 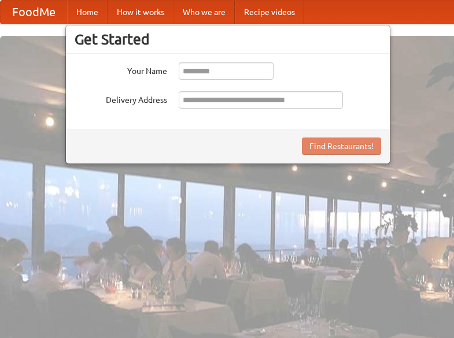 I want to click on button: Find Restaurants!, so click(x=341, y=146).